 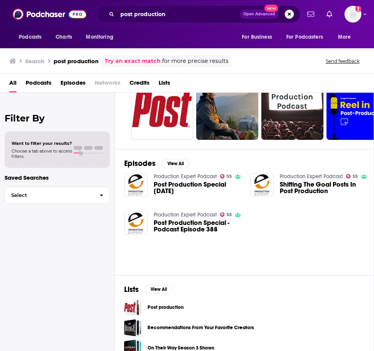 What do you see at coordinates (304, 37) in the screenshot?
I see `span: For Podcasters` at bounding box center [304, 37].